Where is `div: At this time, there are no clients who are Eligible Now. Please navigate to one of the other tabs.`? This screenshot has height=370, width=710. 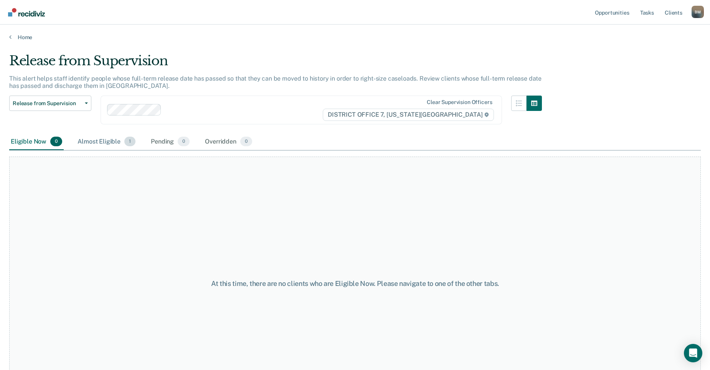 div: At this time, there are no clients who are Eligible Now. Please navigate to one of the other tabs. is located at coordinates (355, 284).